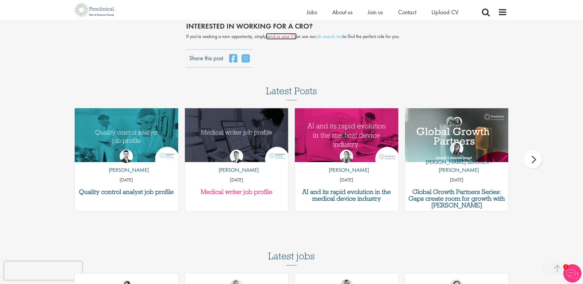 The height and width of the screenshot is (284, 583). What do you see at coordinates (346, 195) in the screenshot?
I see `h3: AI and its rapid evolution in the medical device industry` at bounding box center [346, 195].